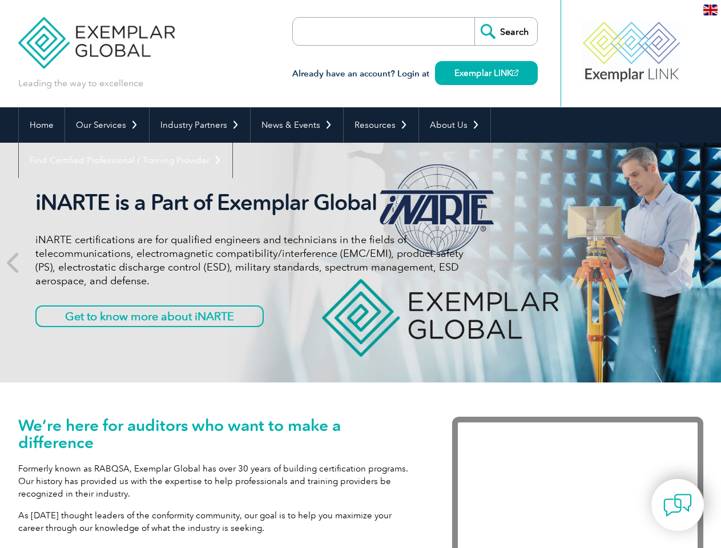 Image resolution: width=721 pixels, height=548 pixels. What do you see at coordinates (200, 125) in the screenshot?
I see `a: Industry Partners` at bounding box center [200, 125].